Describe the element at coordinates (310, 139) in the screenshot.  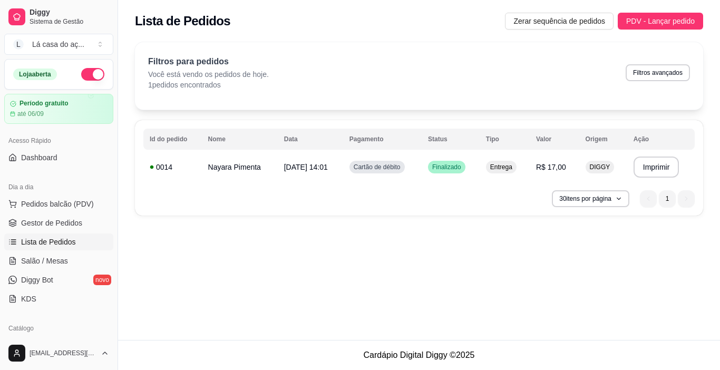
I see `th: Data` at that location.